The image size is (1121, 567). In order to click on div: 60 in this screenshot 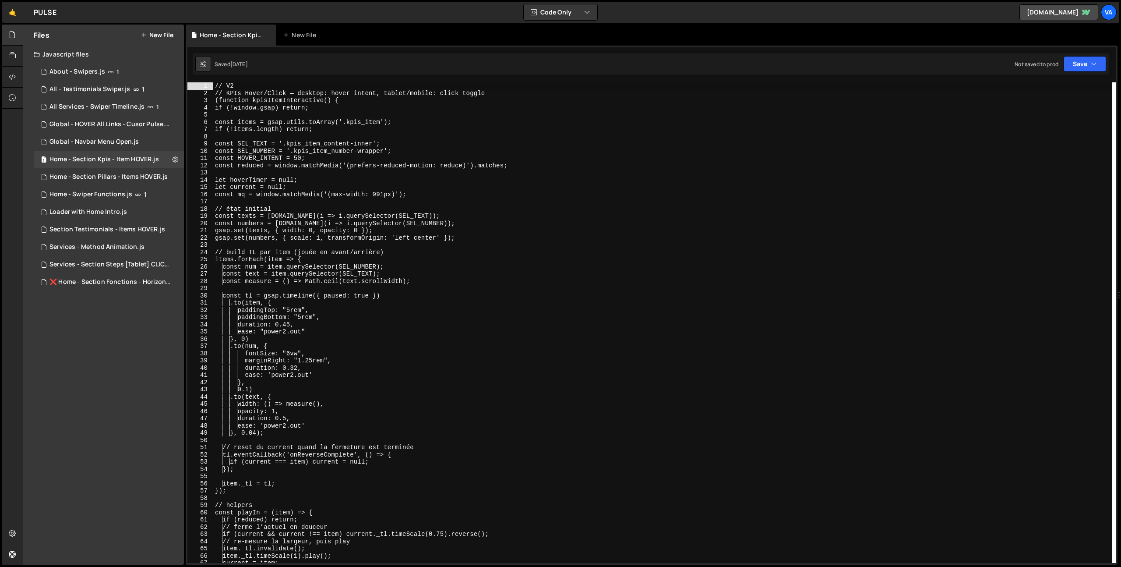, I will do `click(200, 512)`.